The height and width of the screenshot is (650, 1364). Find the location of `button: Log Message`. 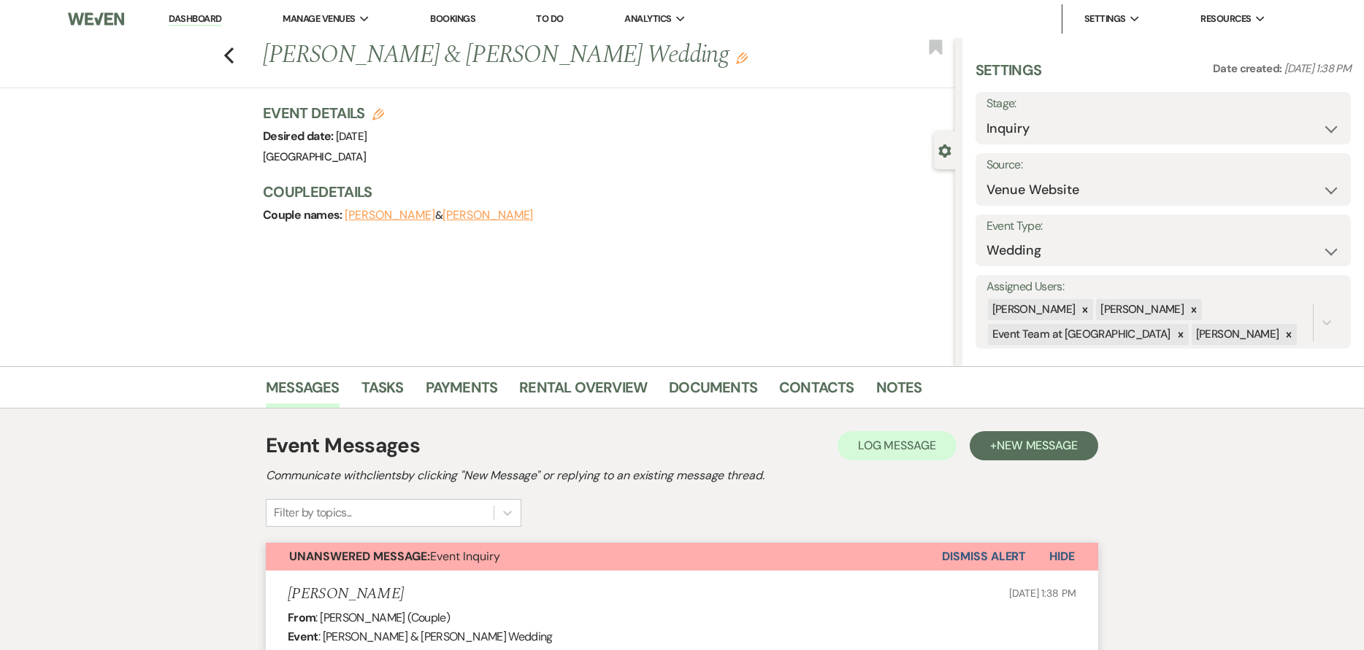

button: Log Message is located at coordinates (896, 446).